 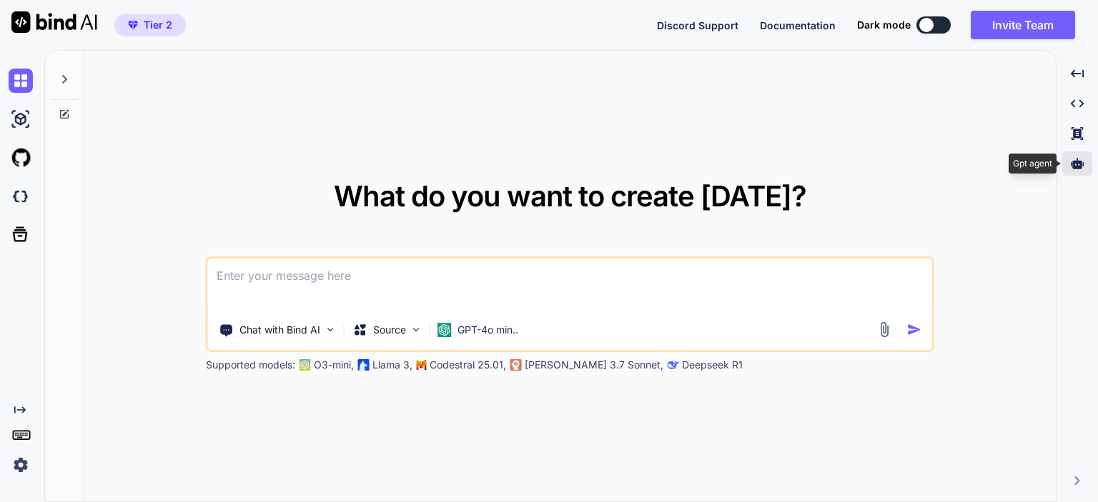 I want to click on img: attachment, so click(x=884, y=329).